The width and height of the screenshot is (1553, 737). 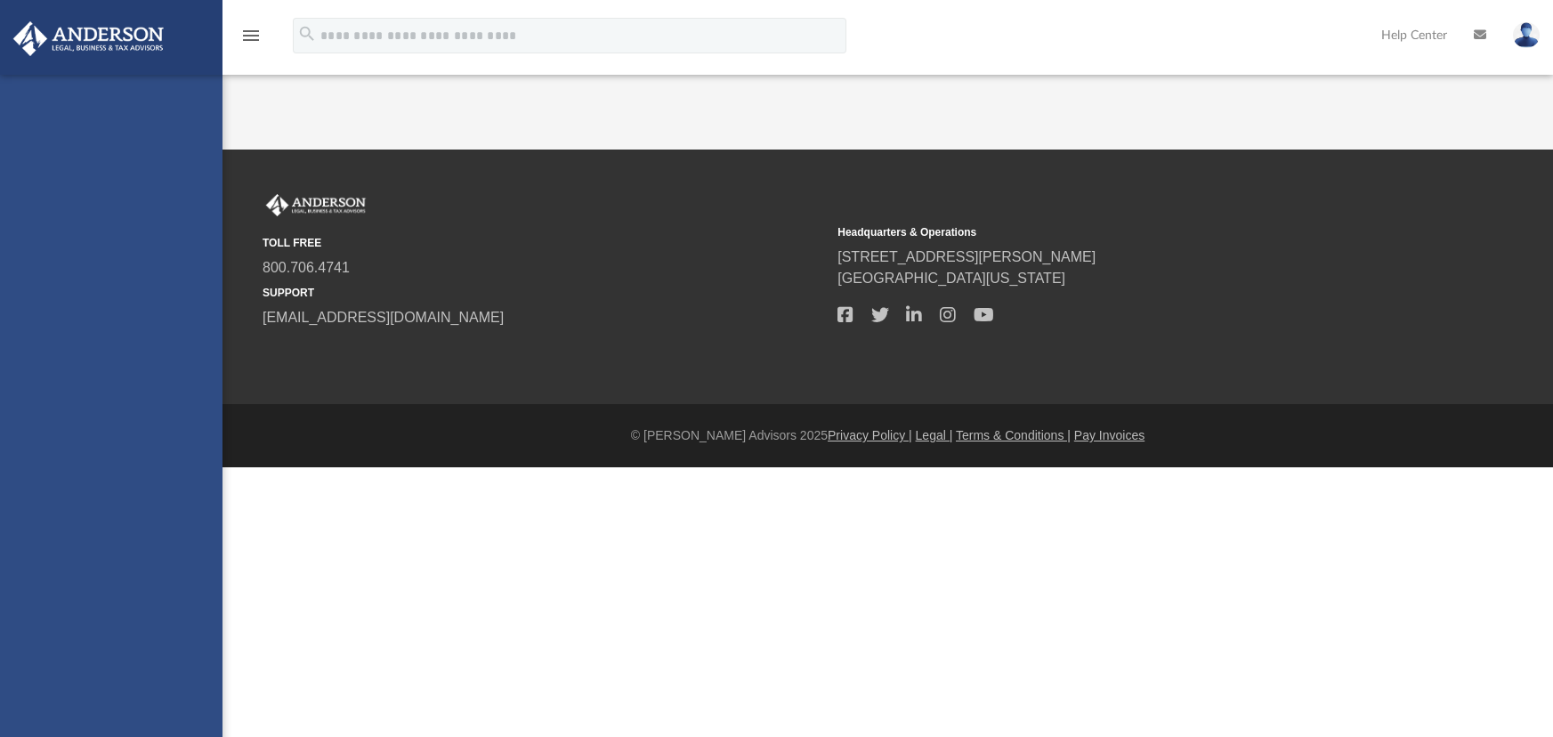 What do you see at coordinates (251, 40) in the screenshot?
I see `a: menu` at bounding box center [251, 40].